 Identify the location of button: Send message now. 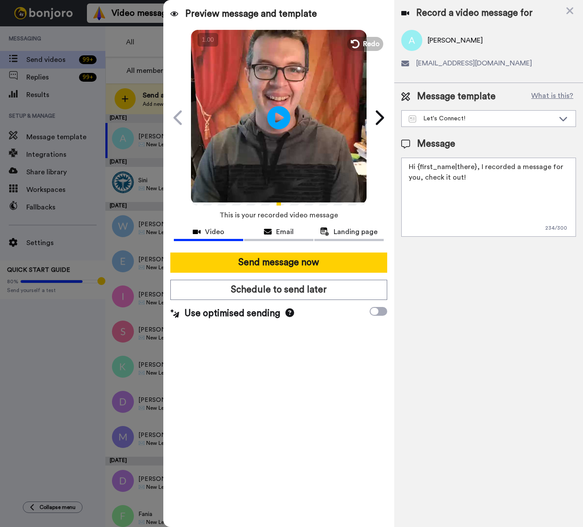
(279, 263).